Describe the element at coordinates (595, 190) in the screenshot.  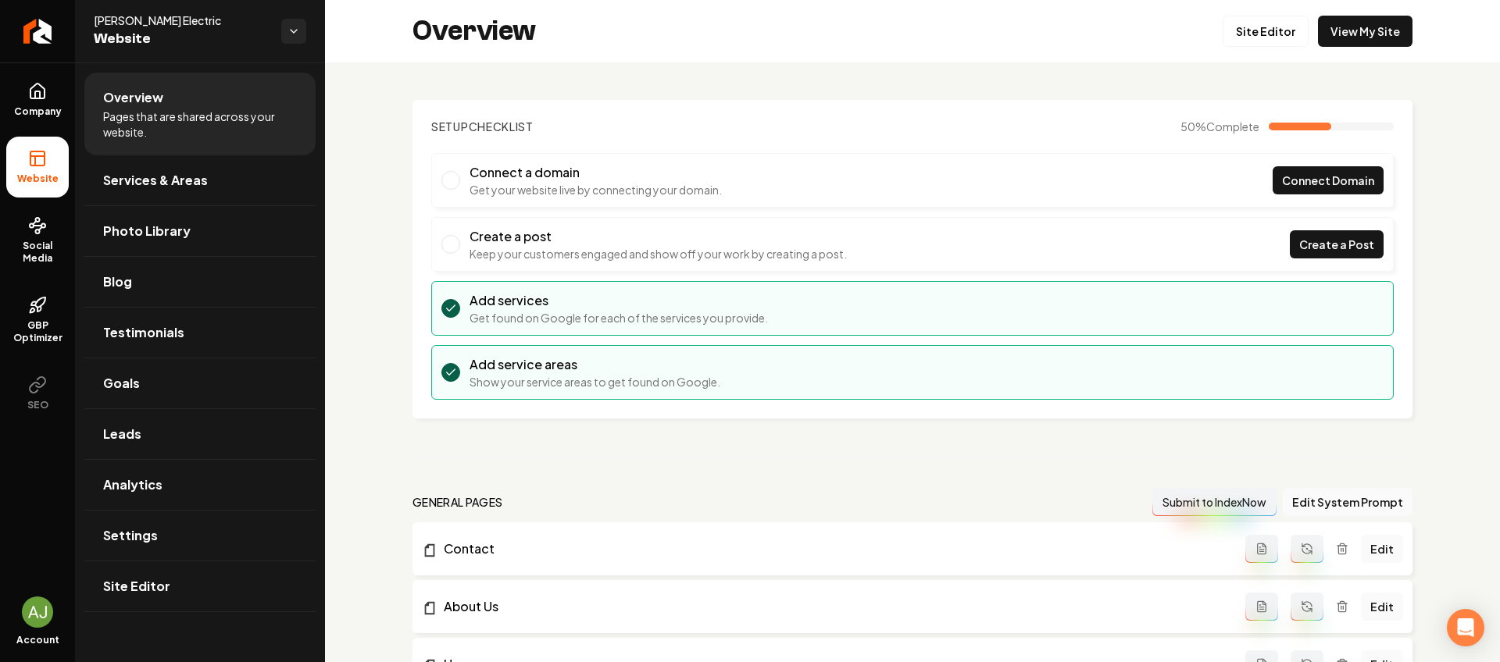
I see `p: Get your website live by connecting your domain.` at that location.